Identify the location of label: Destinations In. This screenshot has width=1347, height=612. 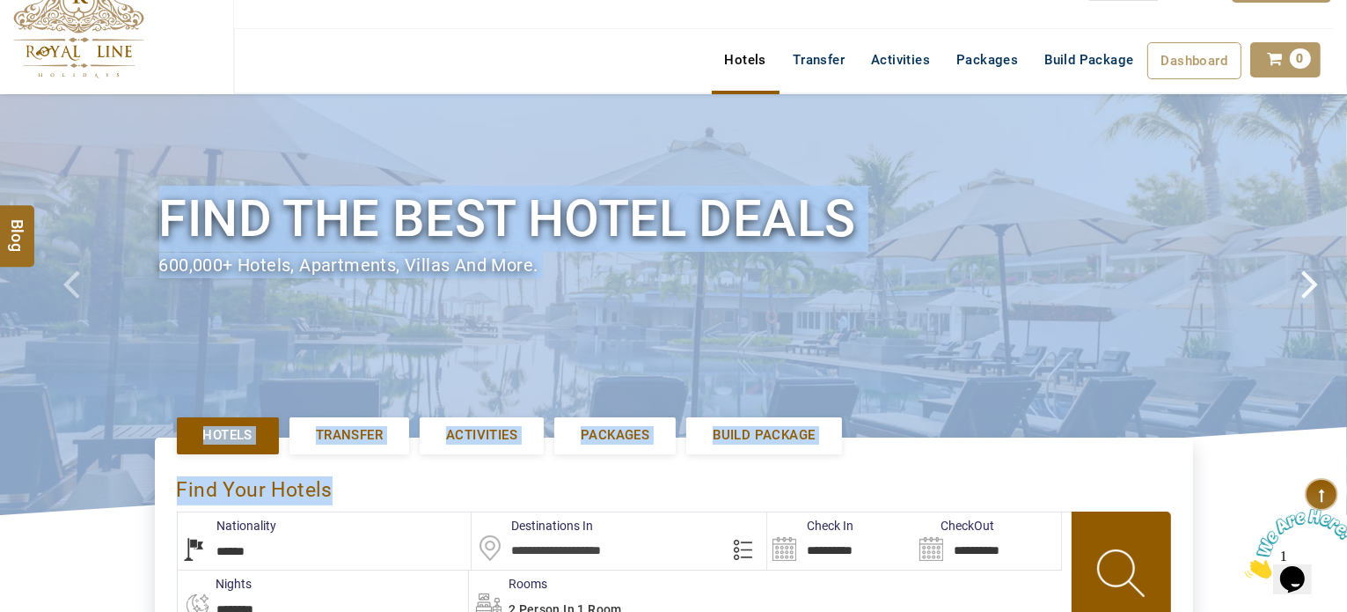
(532, 525).